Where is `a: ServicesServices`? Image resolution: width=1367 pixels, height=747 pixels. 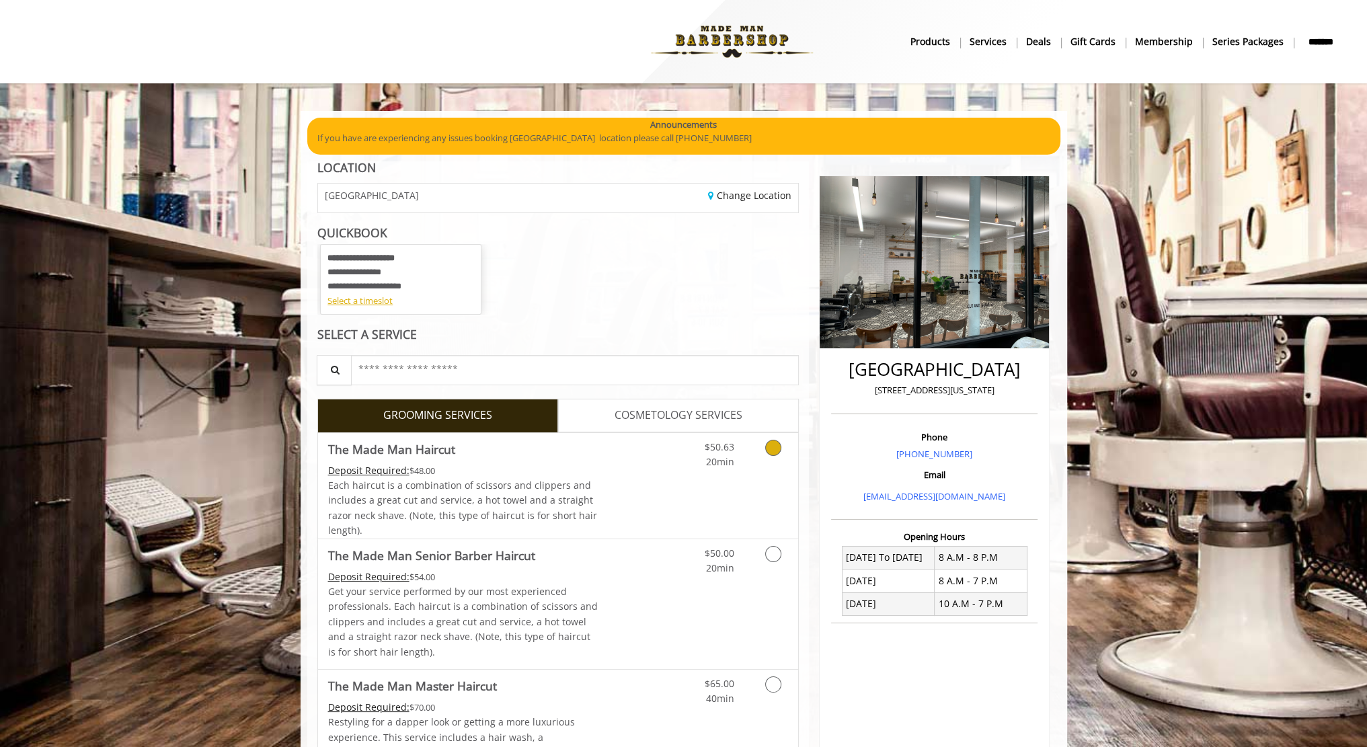 a: ServicesServices is located at coordinates (988, 41).